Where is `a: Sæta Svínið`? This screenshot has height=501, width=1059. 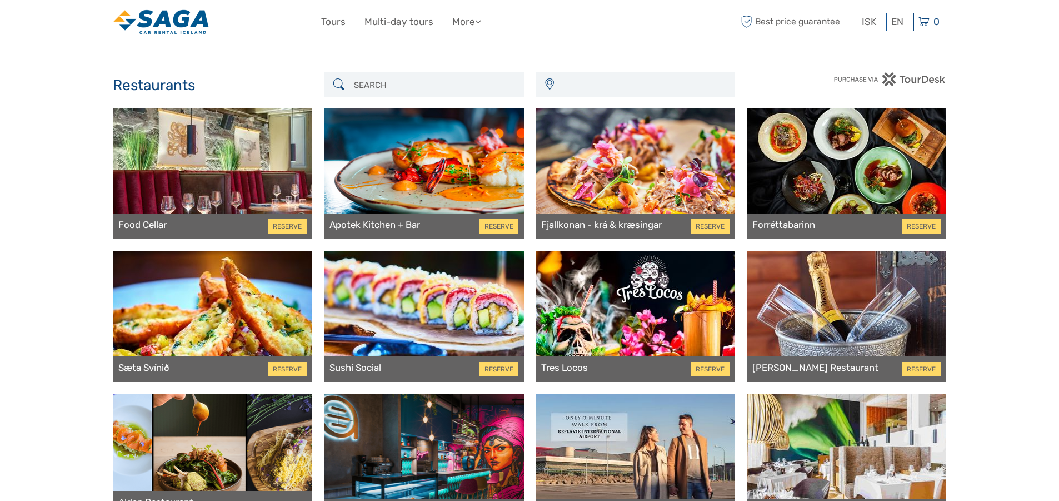
a: Sæta Svínið is located at coordinates (144, 367).